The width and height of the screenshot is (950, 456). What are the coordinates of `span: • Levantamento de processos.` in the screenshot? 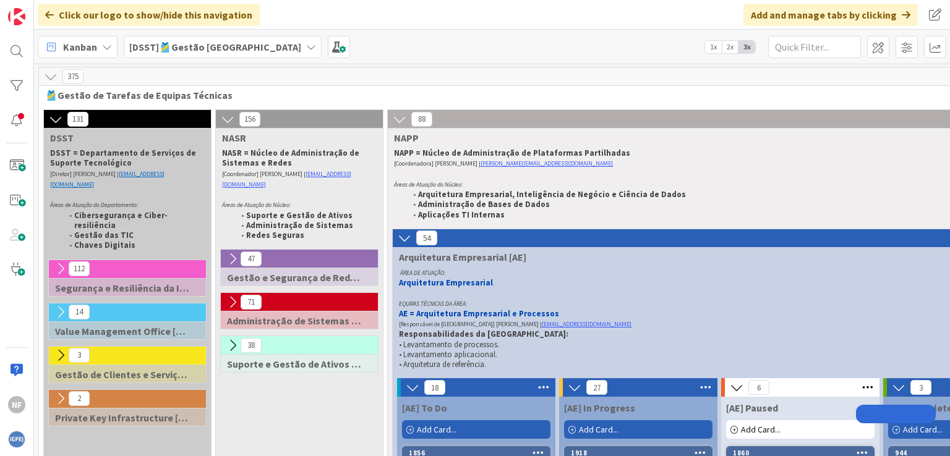 It's located at (449, 344).